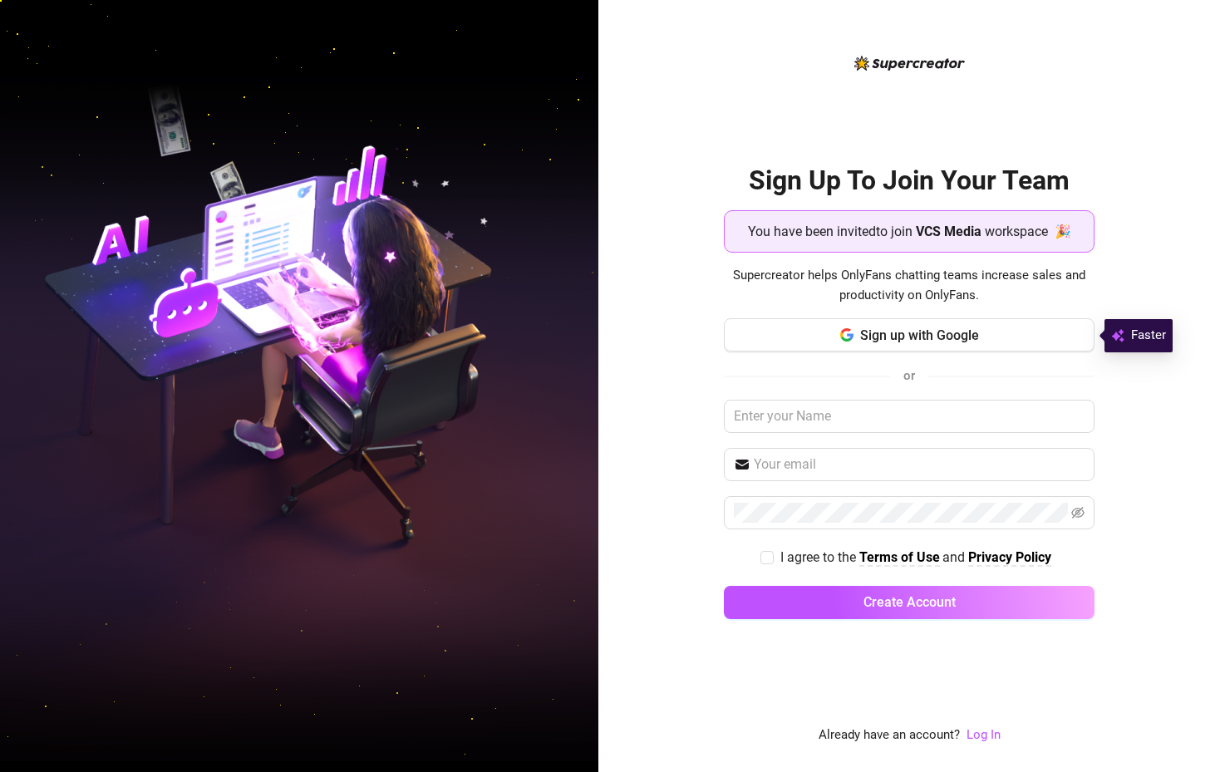 The height and width of the screenshot is (772, 1220). Describe the element at coordinates (889, 736) in the screenshot. I see `span: Already have an account?` at that location.